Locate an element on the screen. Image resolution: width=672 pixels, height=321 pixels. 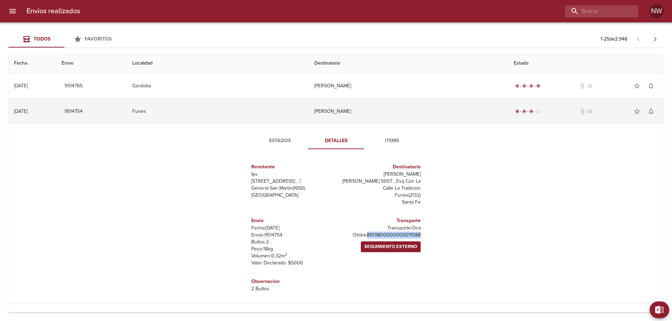
p: Valor Declarado: $ 5000 is located at coordinates (292, 263).